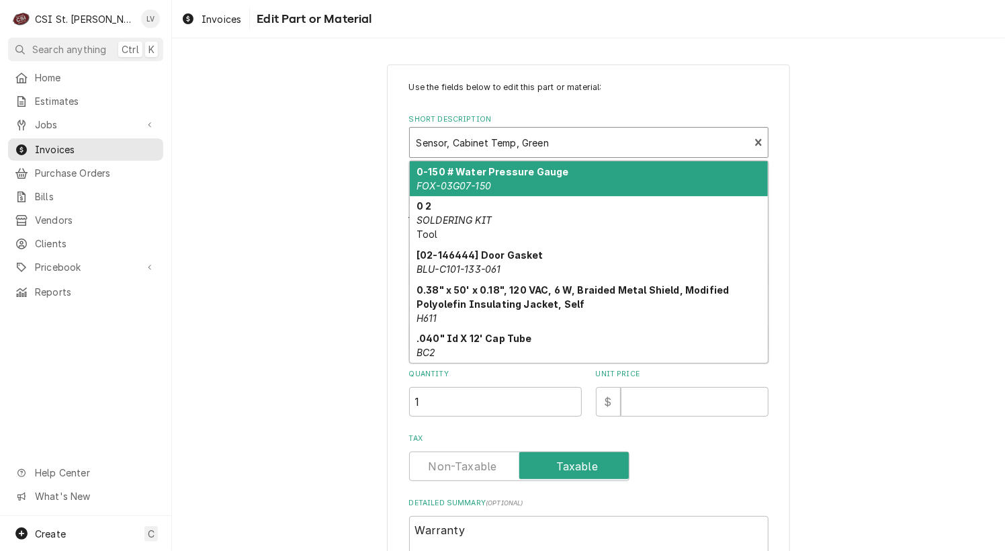 The height and width of the screenshot is (551, 1005). Describe the element at coordinates (588, 439) in the screenshot. I see `label: Tax` at that location.